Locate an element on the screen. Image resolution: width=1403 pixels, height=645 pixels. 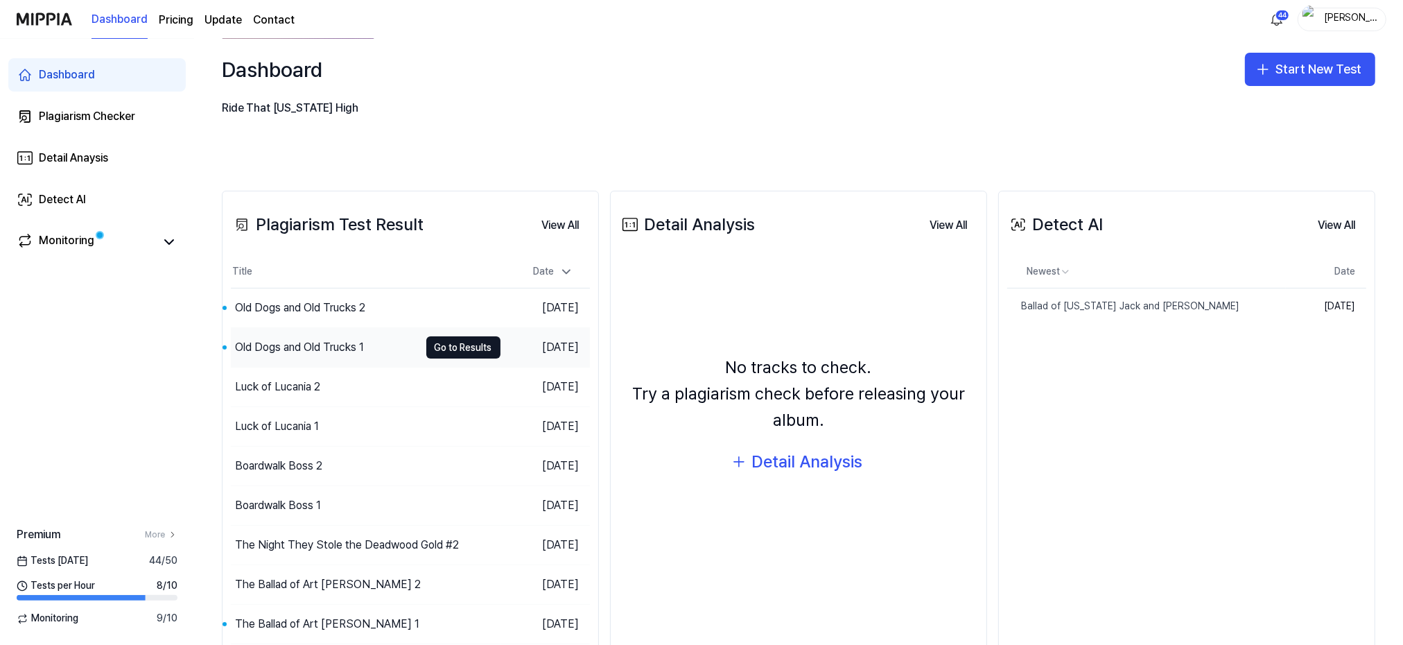
span: Premium is located at coordinates (38, 534).